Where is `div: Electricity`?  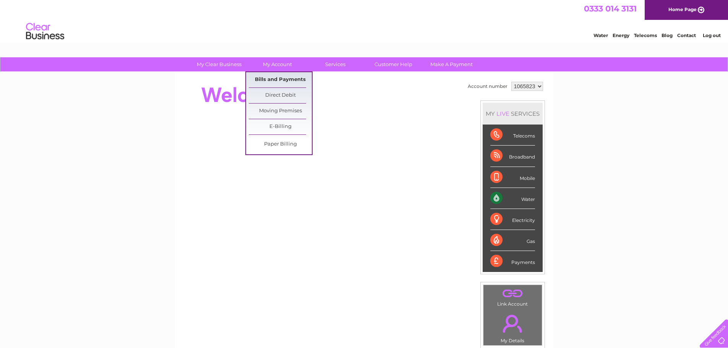 div: Electricity is located at coordinates (513, 219).